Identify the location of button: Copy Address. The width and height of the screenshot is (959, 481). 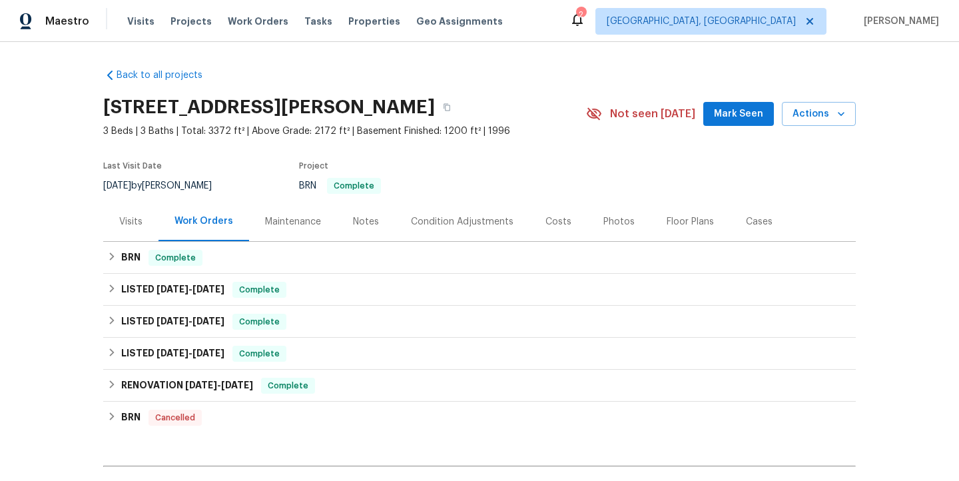
(447, 107).